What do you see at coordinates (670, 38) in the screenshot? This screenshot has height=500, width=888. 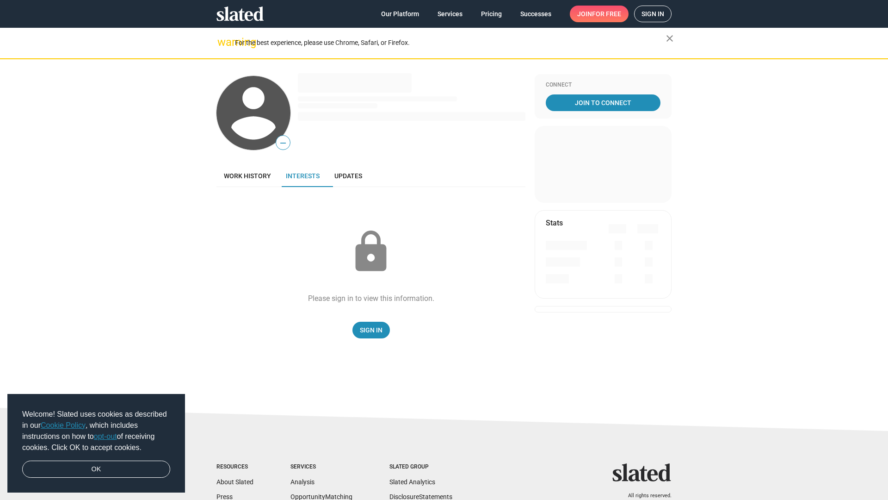 I see `mat-icon: close` at bounding box center [670, 38].